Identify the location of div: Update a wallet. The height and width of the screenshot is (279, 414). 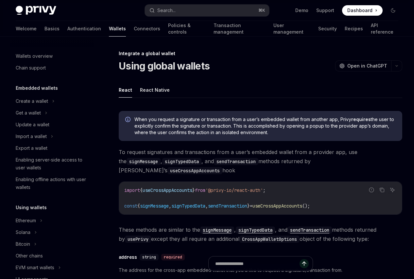
(32, 125).